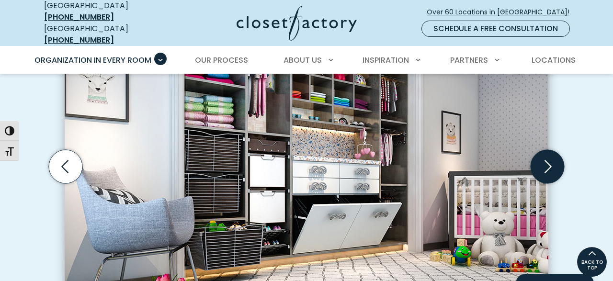 The image size is (613, 281). I want to click on span: BACK TO TOP, so click(592, 265).